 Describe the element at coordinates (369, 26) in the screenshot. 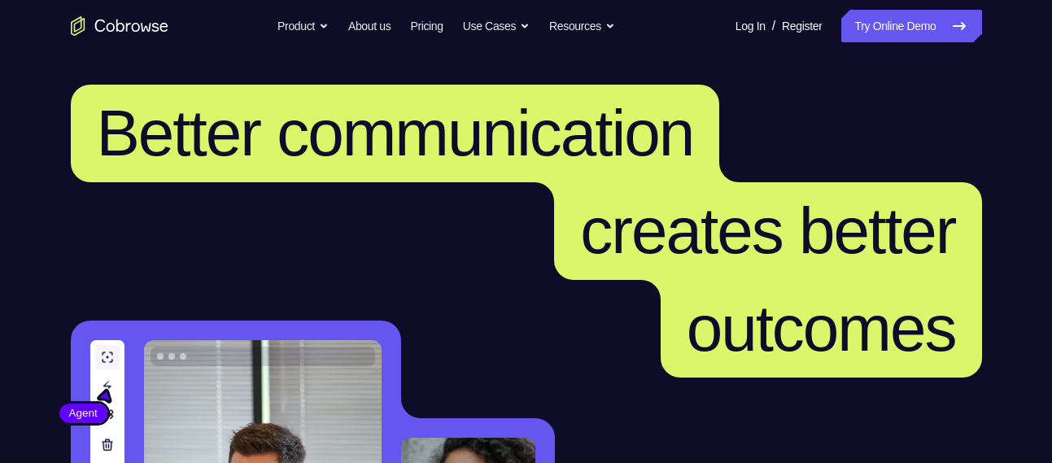

I see `a: About us` at that location.